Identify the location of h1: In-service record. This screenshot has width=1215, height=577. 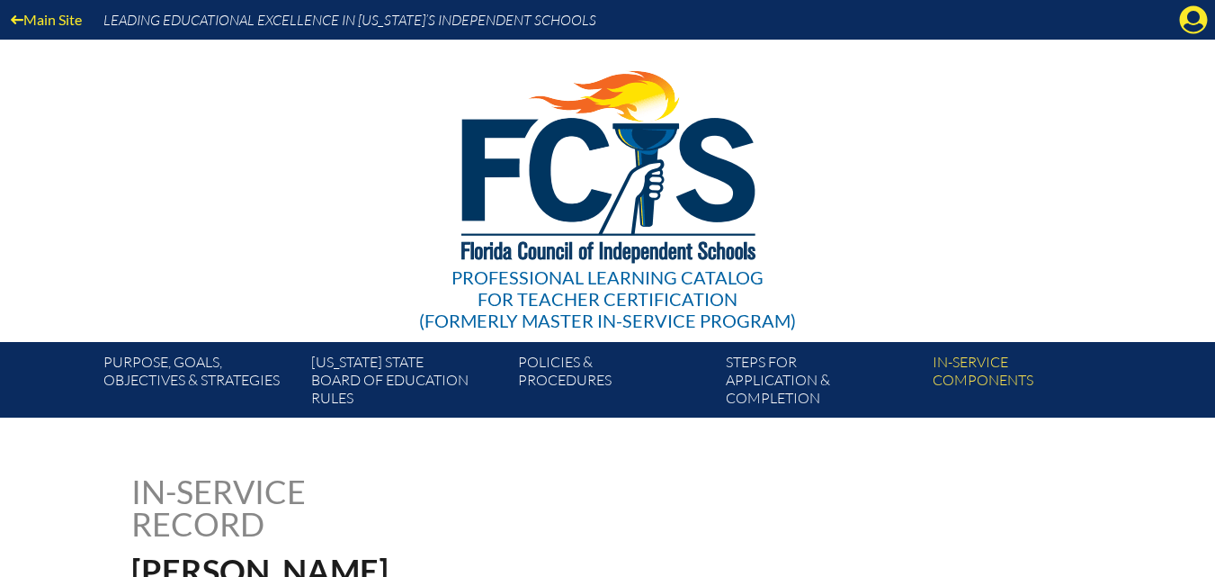
(312, 507).